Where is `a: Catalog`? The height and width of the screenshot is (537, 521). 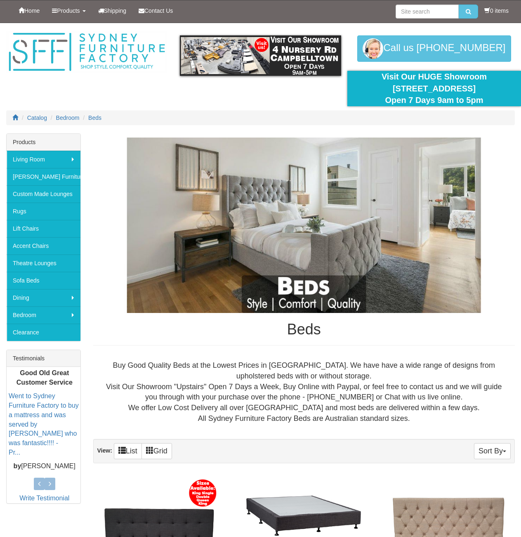
a: Catalog is located at coordinates (37, 118).